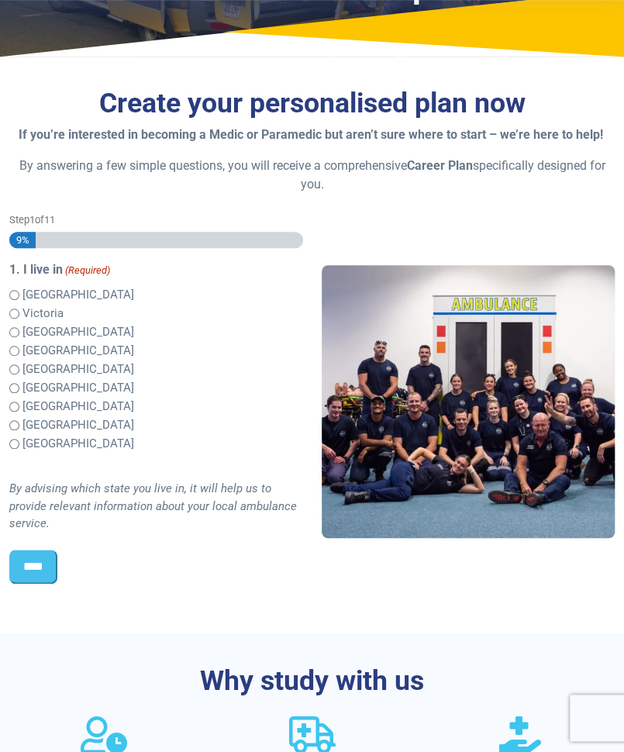  I want to click on span: 1, so click(32, 219).